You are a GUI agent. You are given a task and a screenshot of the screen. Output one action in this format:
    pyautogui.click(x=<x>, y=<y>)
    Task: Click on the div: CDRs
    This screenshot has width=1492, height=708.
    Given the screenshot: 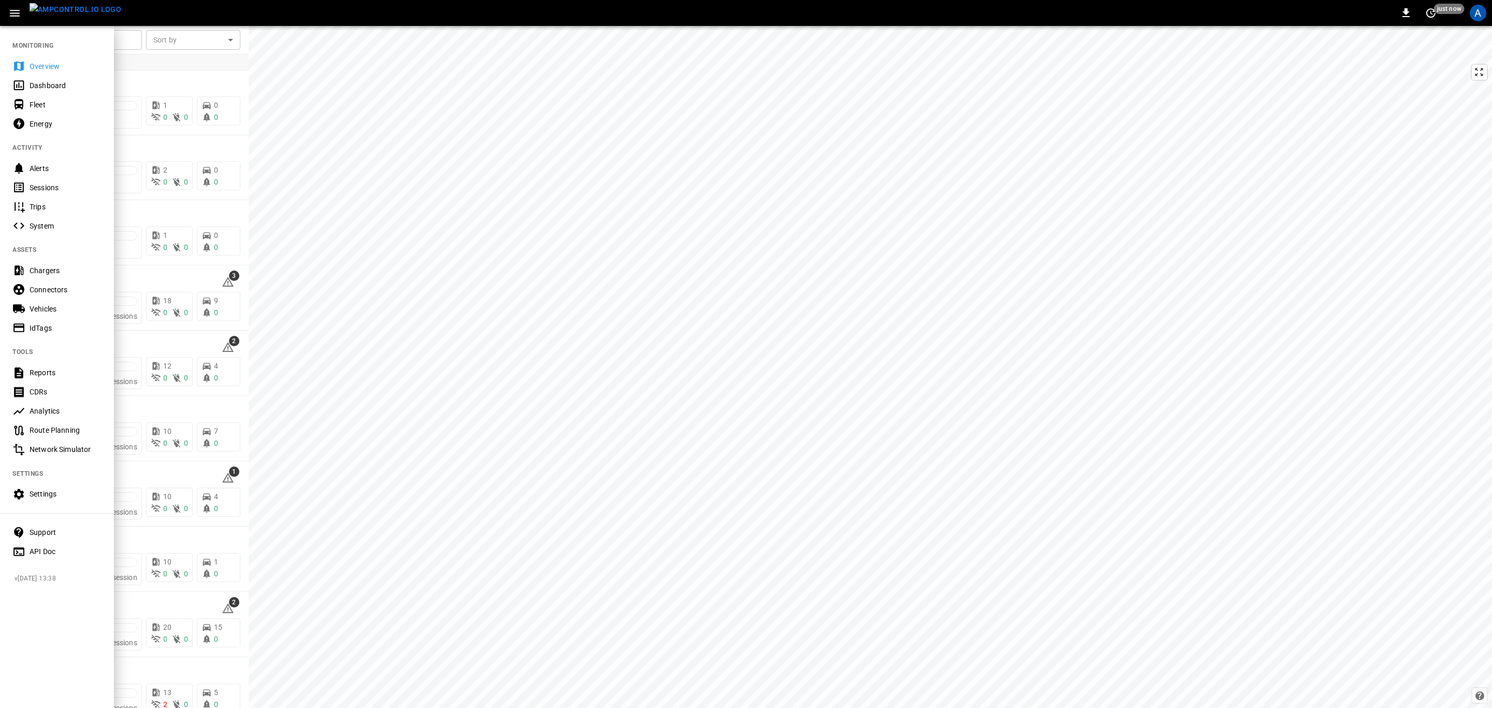 What is the action you would take?
    pyautogui.click(x=65, y=392)
    